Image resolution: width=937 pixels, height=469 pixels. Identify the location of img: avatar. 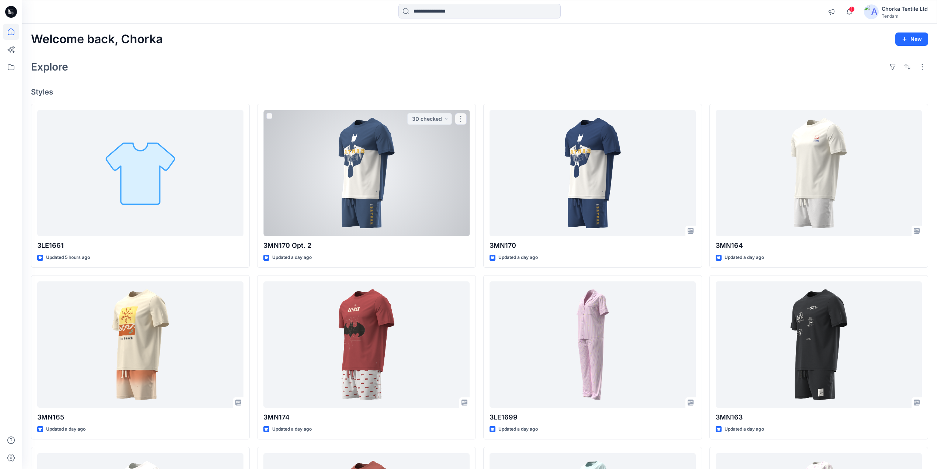
(872, 12).